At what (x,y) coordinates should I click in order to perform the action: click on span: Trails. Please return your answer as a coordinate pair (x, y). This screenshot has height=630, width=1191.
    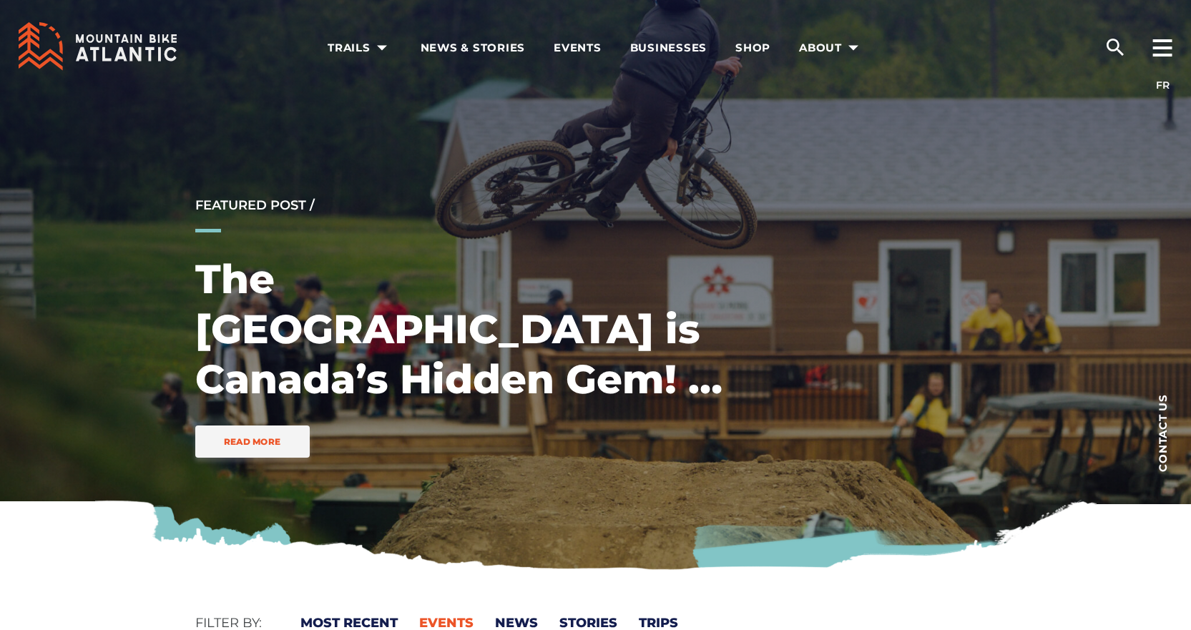
    Looking at the image, I should click on (360, 48).